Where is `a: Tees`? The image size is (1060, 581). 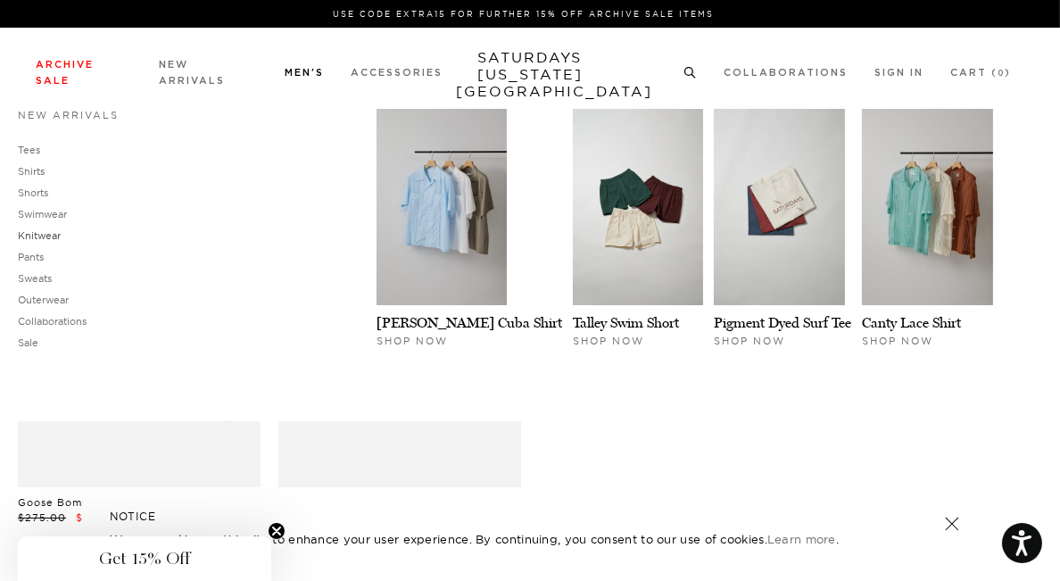
a: Tees is located at coordinates (29, 150).